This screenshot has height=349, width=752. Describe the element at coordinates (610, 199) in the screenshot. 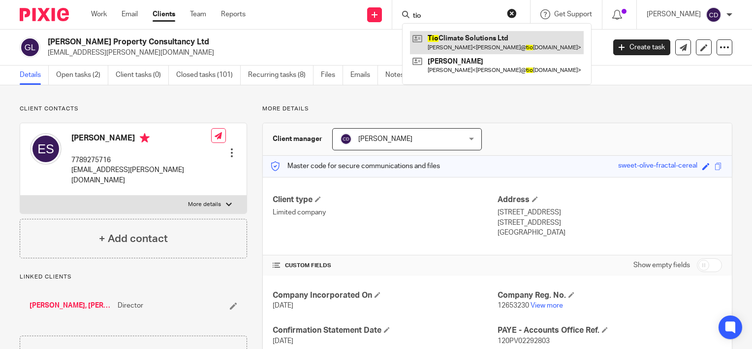

I see `h4: Address` at that location.